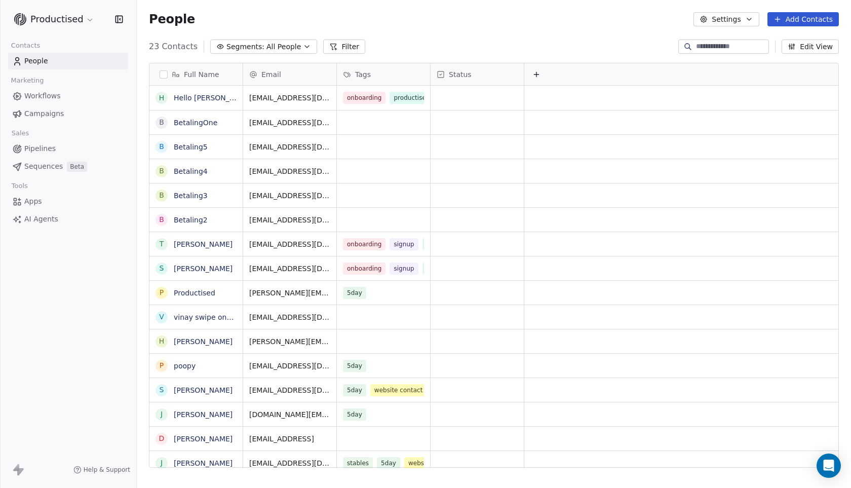 The image size is (851, 488). I want to click on span: Tags, so click(363, 74).